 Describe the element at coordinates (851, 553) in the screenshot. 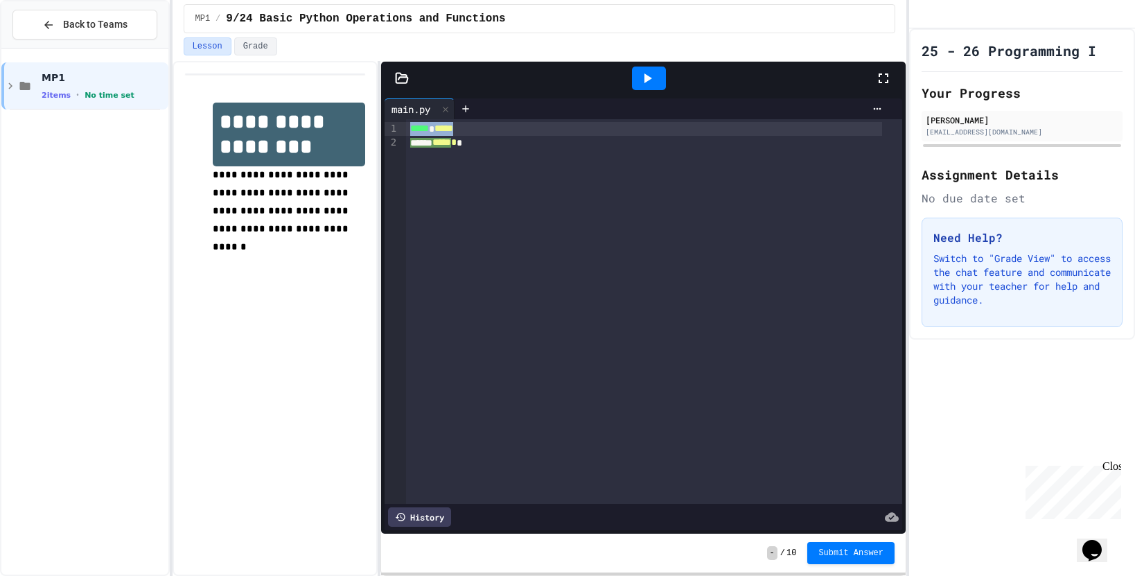

I see `button: Submit Answer` at that location.